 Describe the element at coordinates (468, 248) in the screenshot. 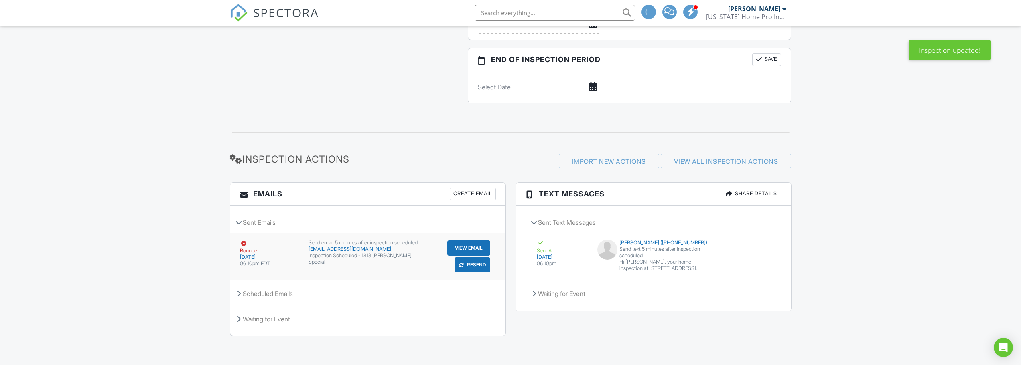

I see `button: View Email` at that location.